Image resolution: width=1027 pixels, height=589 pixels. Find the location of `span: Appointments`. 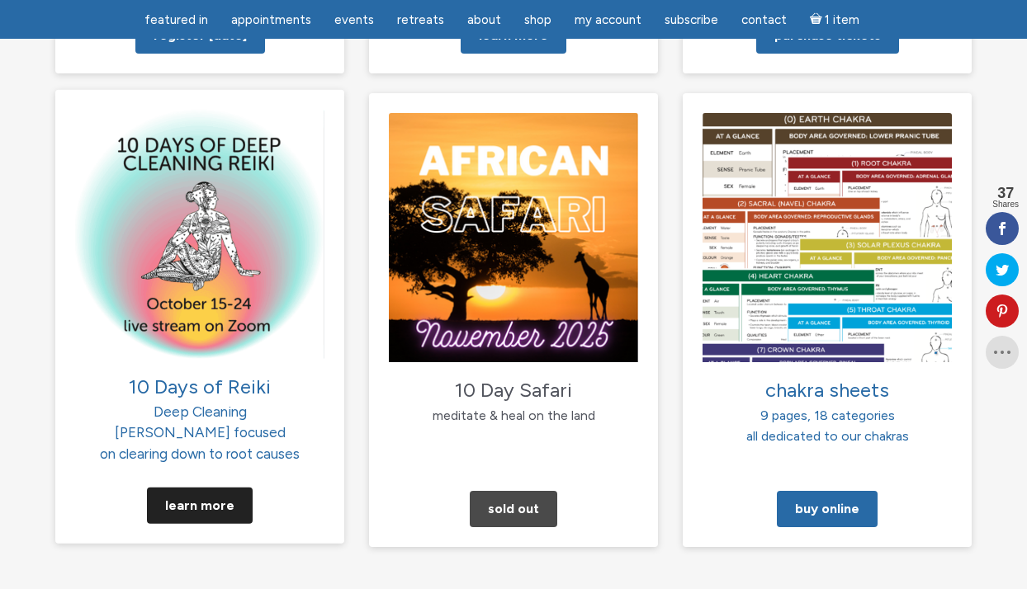

span: Appointments is located at coordinates (271, 20).